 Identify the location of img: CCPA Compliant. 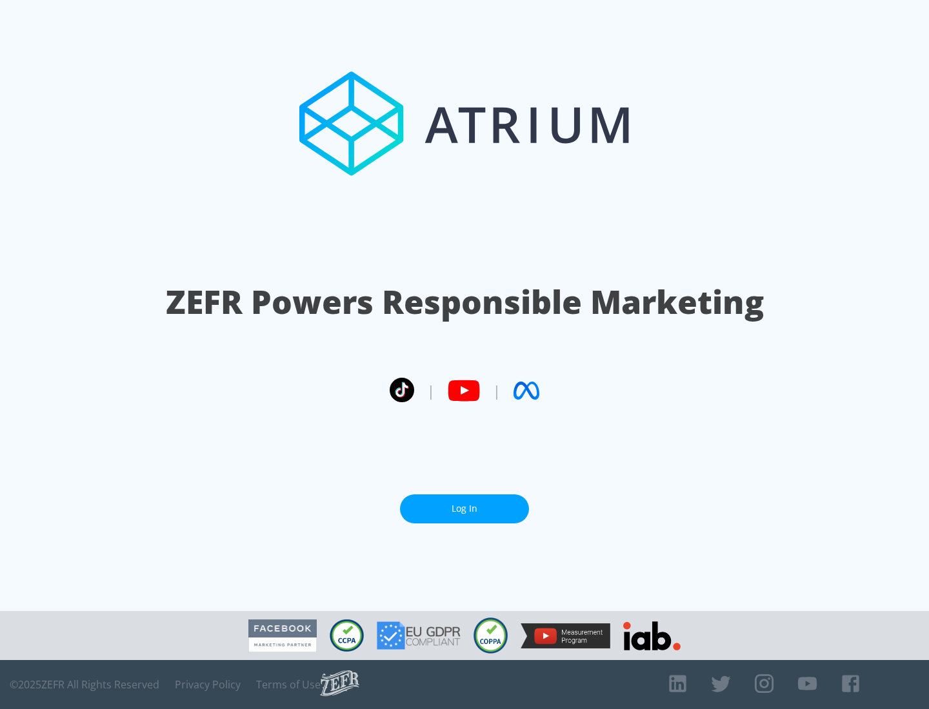
(346, 636).